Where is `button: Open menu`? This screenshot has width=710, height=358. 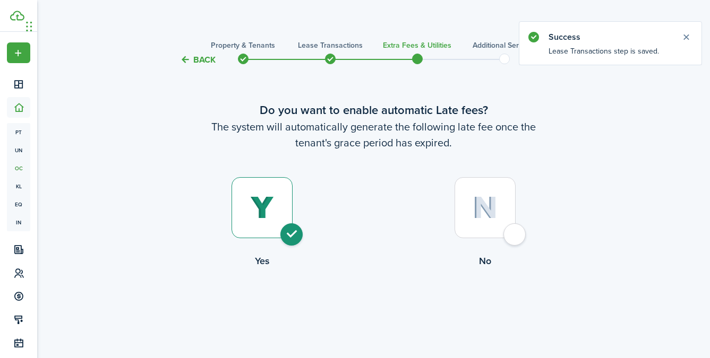 button: Open menu is located at coordinates (19, 53).